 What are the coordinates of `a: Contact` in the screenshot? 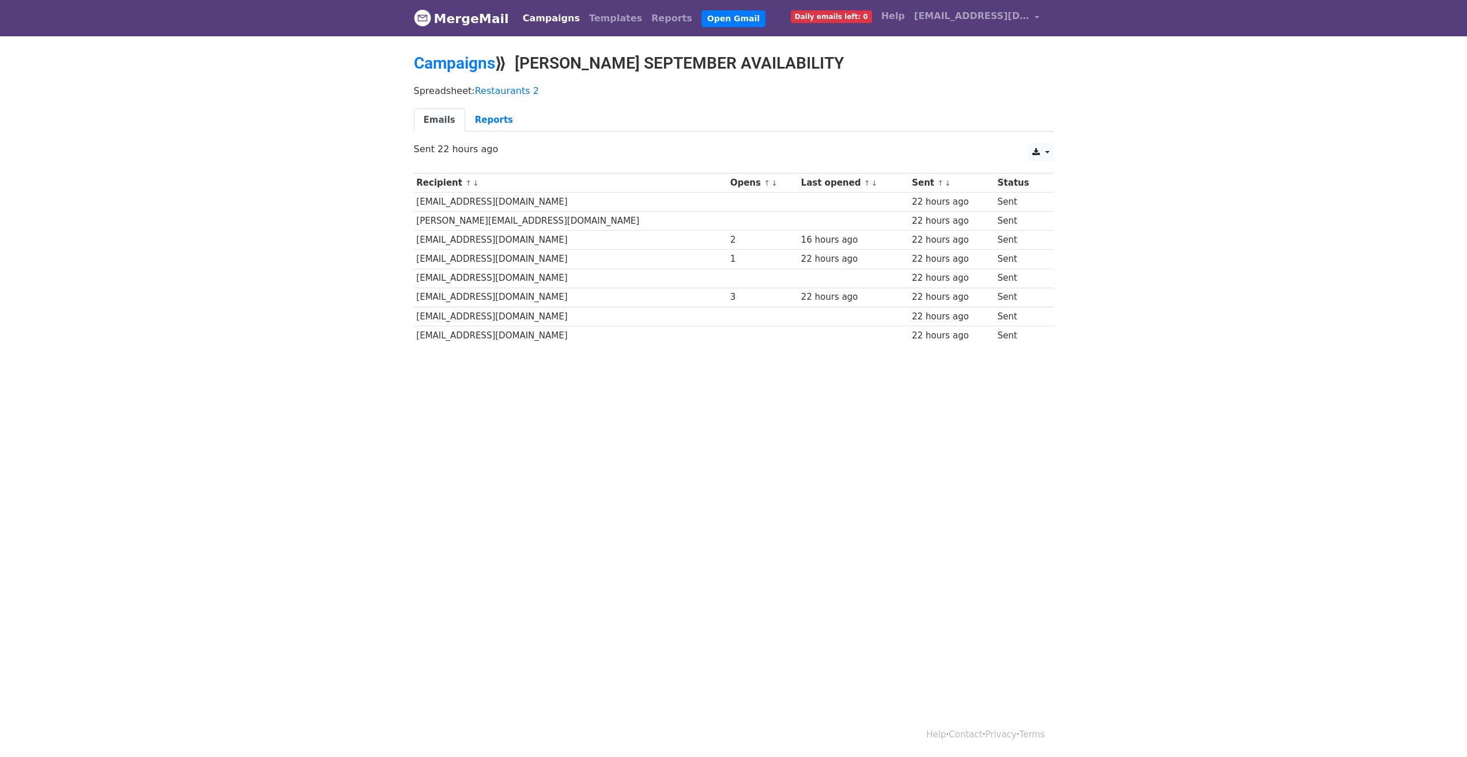 It's located at (966, 735).